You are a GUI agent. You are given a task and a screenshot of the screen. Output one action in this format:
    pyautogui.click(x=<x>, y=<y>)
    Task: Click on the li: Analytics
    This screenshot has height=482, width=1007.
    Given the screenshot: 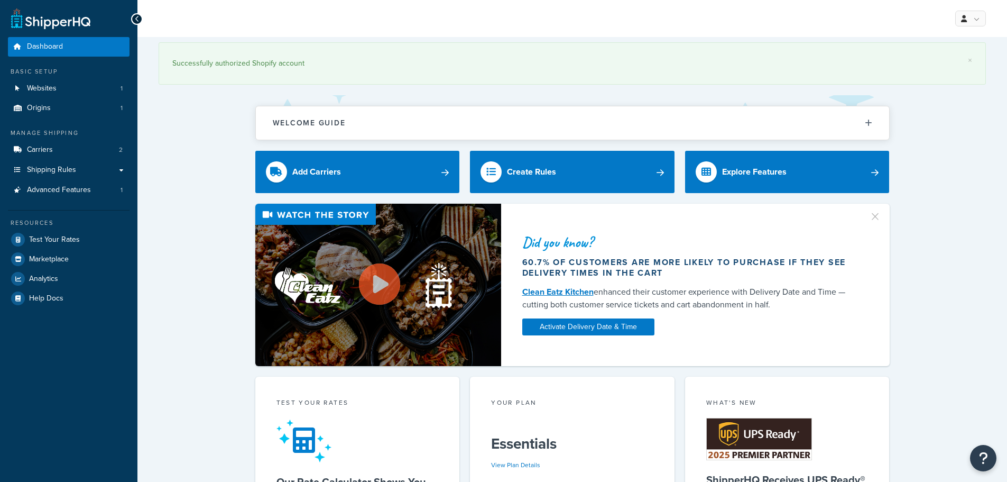 What is the action you would take?
    pyautogui.click(x=69, y=279)
    